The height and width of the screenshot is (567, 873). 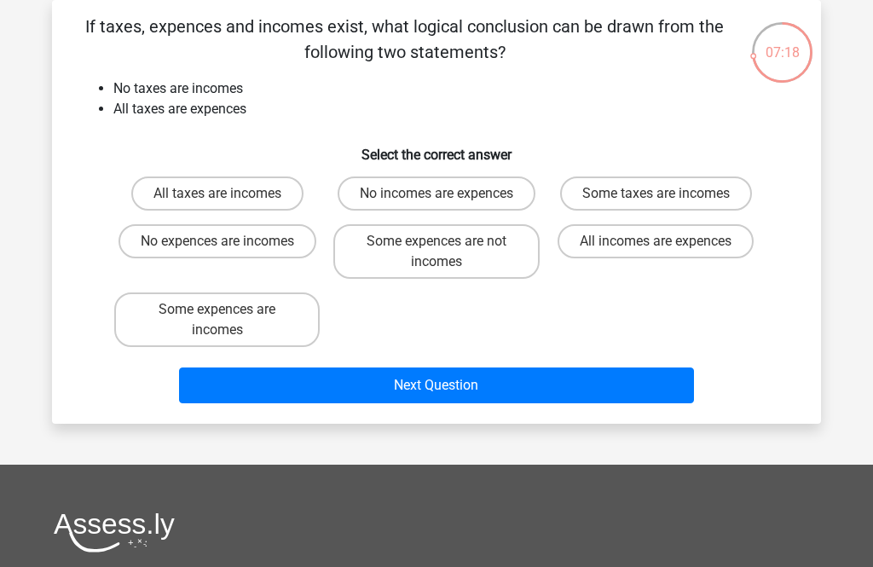 I want to click on label: All taxes are incomes, so click(x=217, y=194).